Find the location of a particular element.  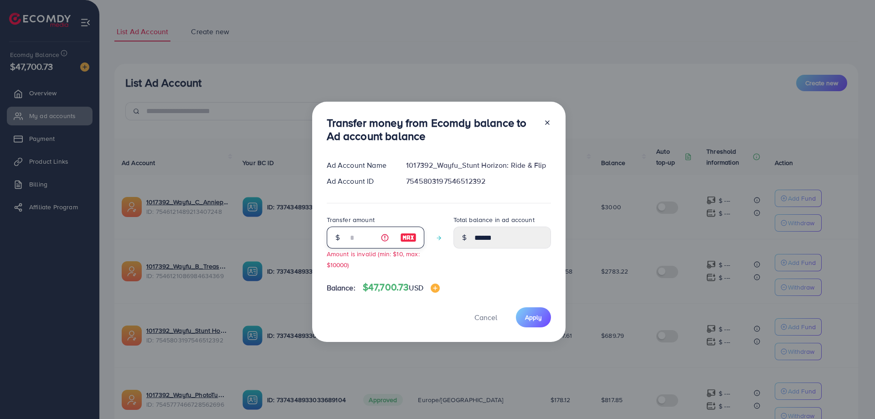

div: 7545803197546512392 is located at coordinates (478, 181).